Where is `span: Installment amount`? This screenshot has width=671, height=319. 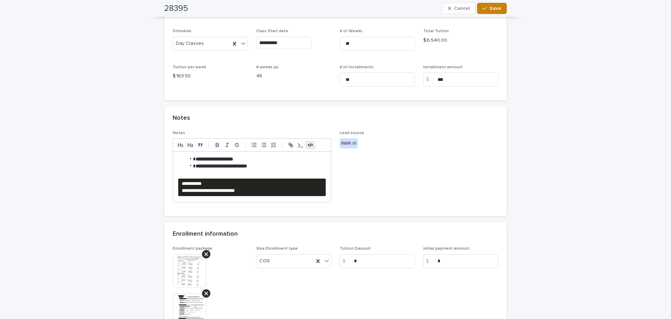 span: Installment amount is located at coordinates (443, 67).